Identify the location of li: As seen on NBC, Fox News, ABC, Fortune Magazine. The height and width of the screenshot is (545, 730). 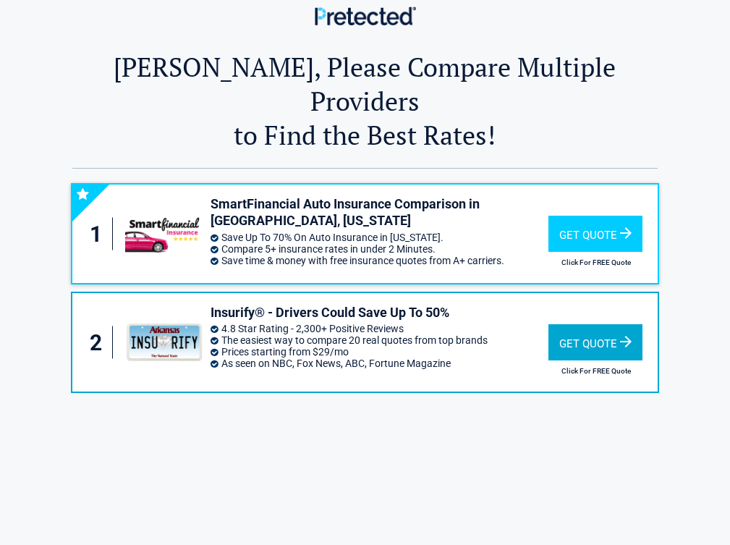
(379, 363).